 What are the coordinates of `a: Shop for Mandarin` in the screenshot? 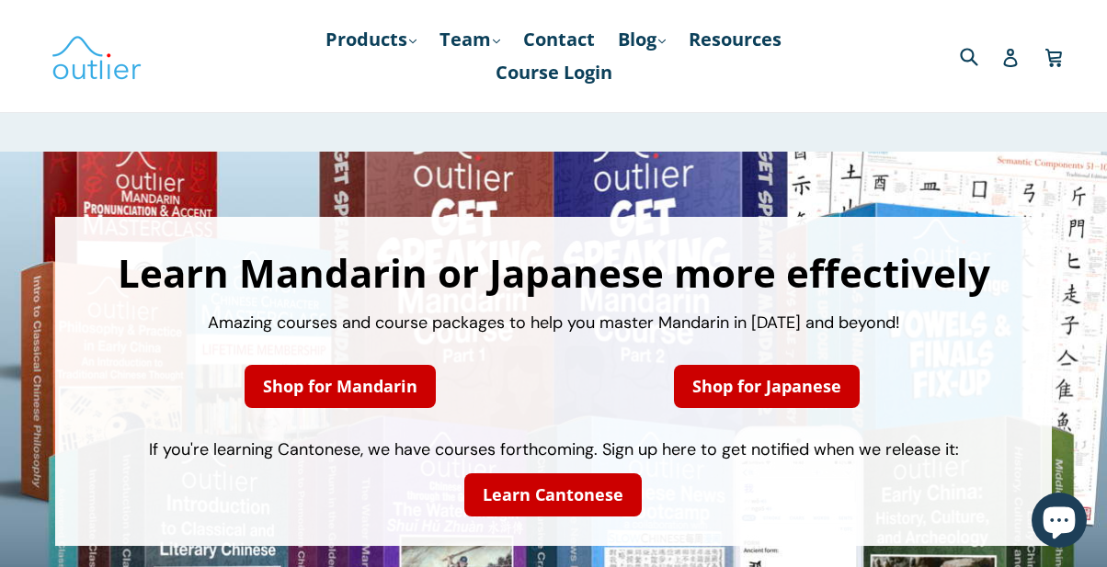 It's located at (340, 386).